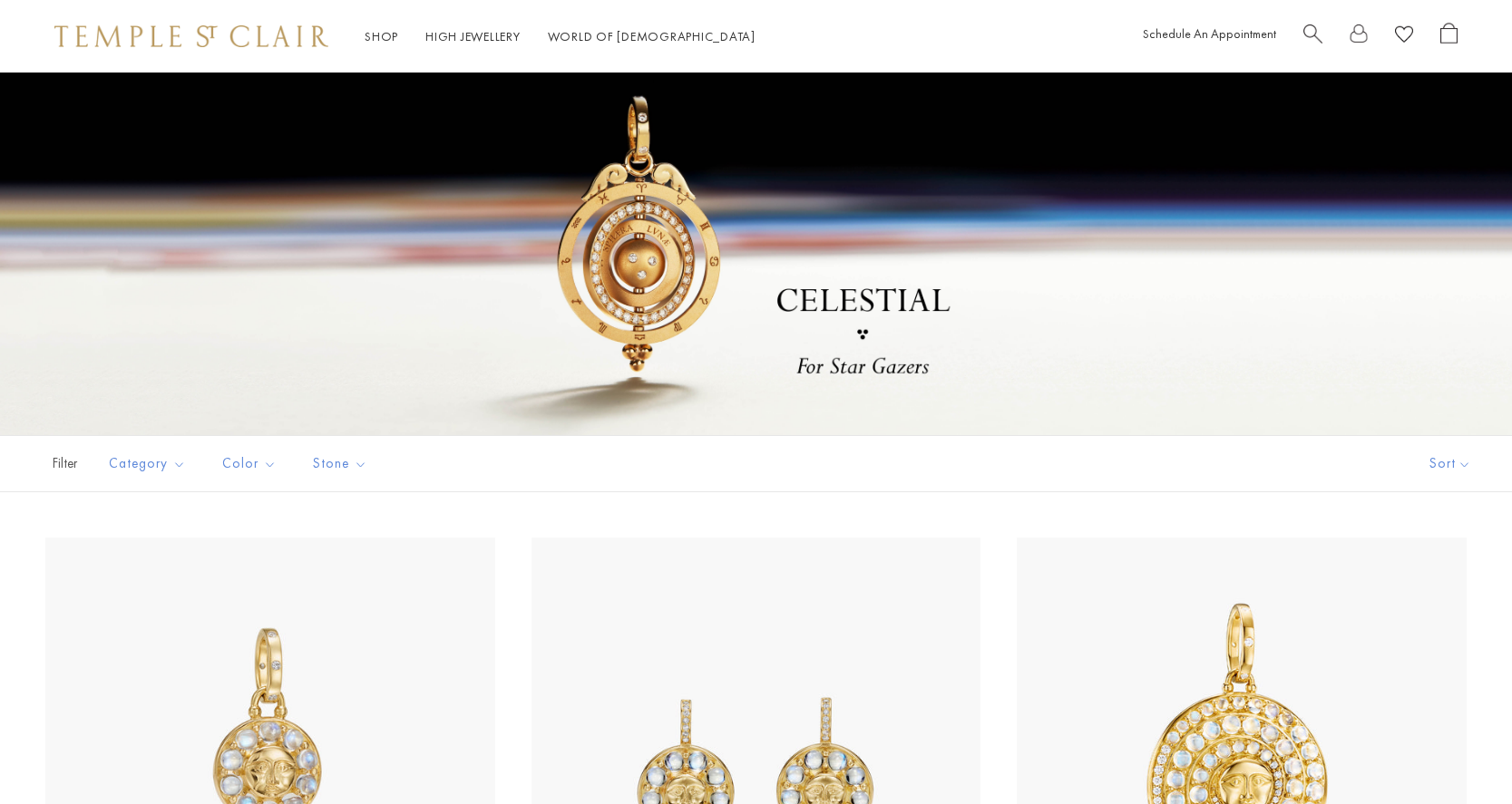 The image size is (1512, 804). I want to click on a: View Wishlist, so click(1404, 36).